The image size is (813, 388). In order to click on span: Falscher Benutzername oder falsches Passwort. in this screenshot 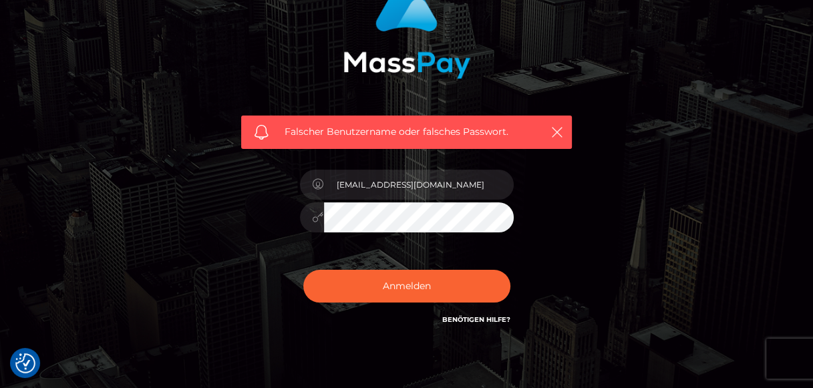, I will do `click(406, 132)`.